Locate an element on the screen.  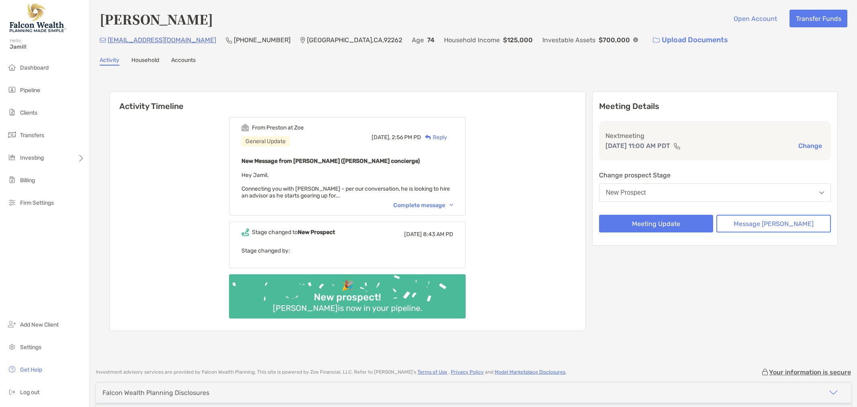
img: billing icon is located at coordinates (12, 180).